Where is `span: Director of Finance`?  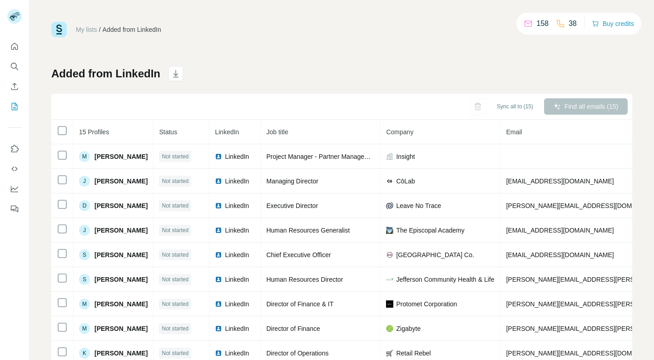
span: Director of Finance is located at coordinates (293, 328).